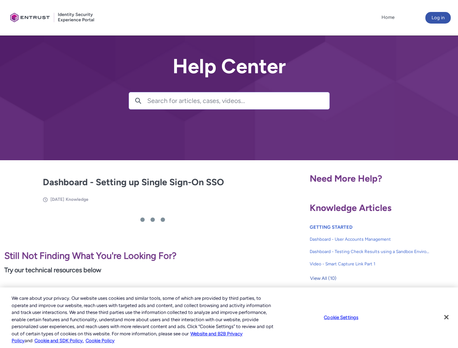 The height and width of the screenshot is (348, 458). I want to click on button: Log in, so click(438, 18).